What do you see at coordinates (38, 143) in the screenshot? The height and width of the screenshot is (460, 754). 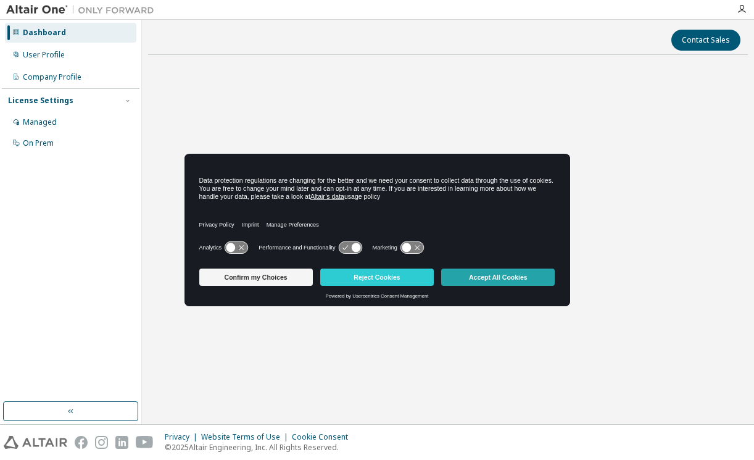 I see `div: On Prem` at bounding box center [38, 143].